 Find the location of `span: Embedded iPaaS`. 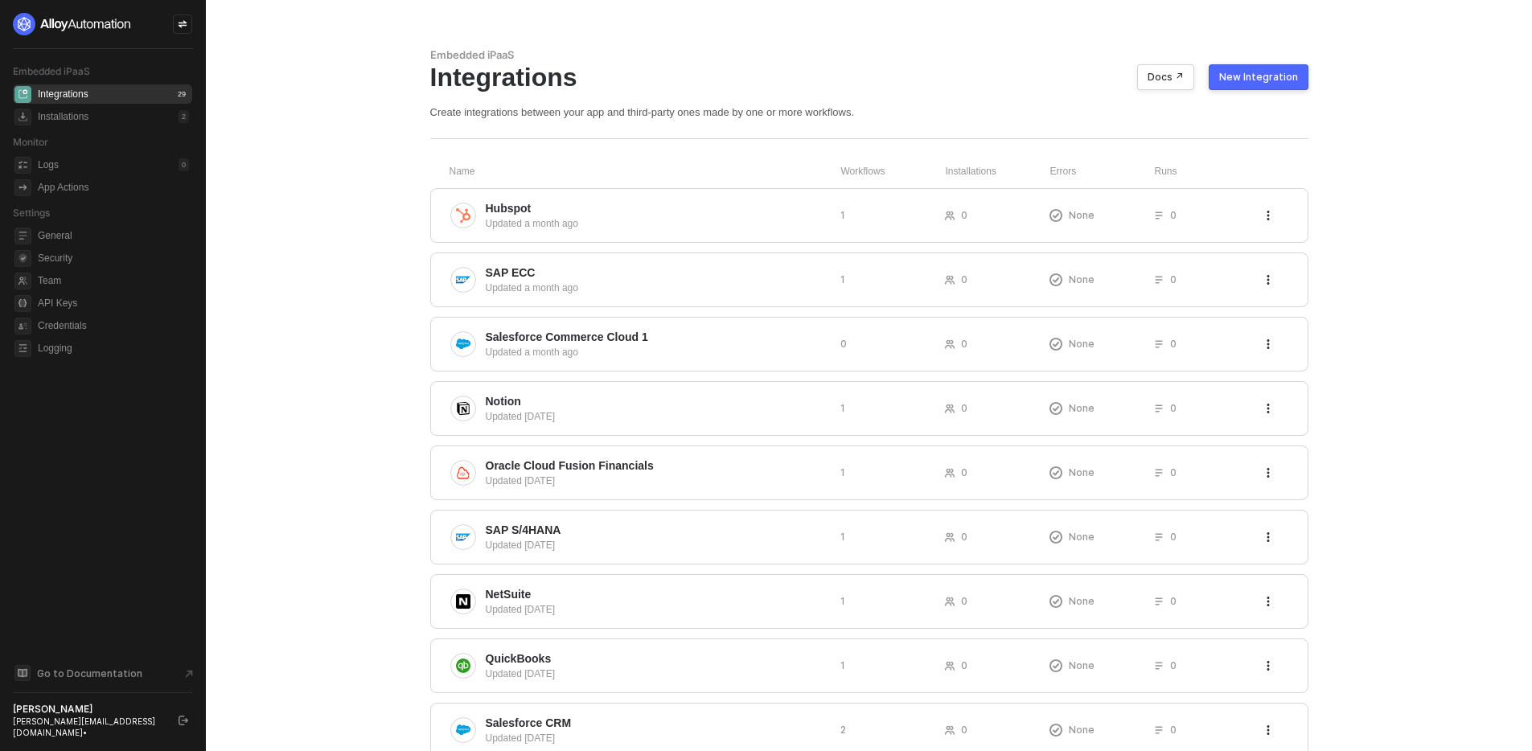

span: Embedded iPaaS is located at coordinates (51, 71).